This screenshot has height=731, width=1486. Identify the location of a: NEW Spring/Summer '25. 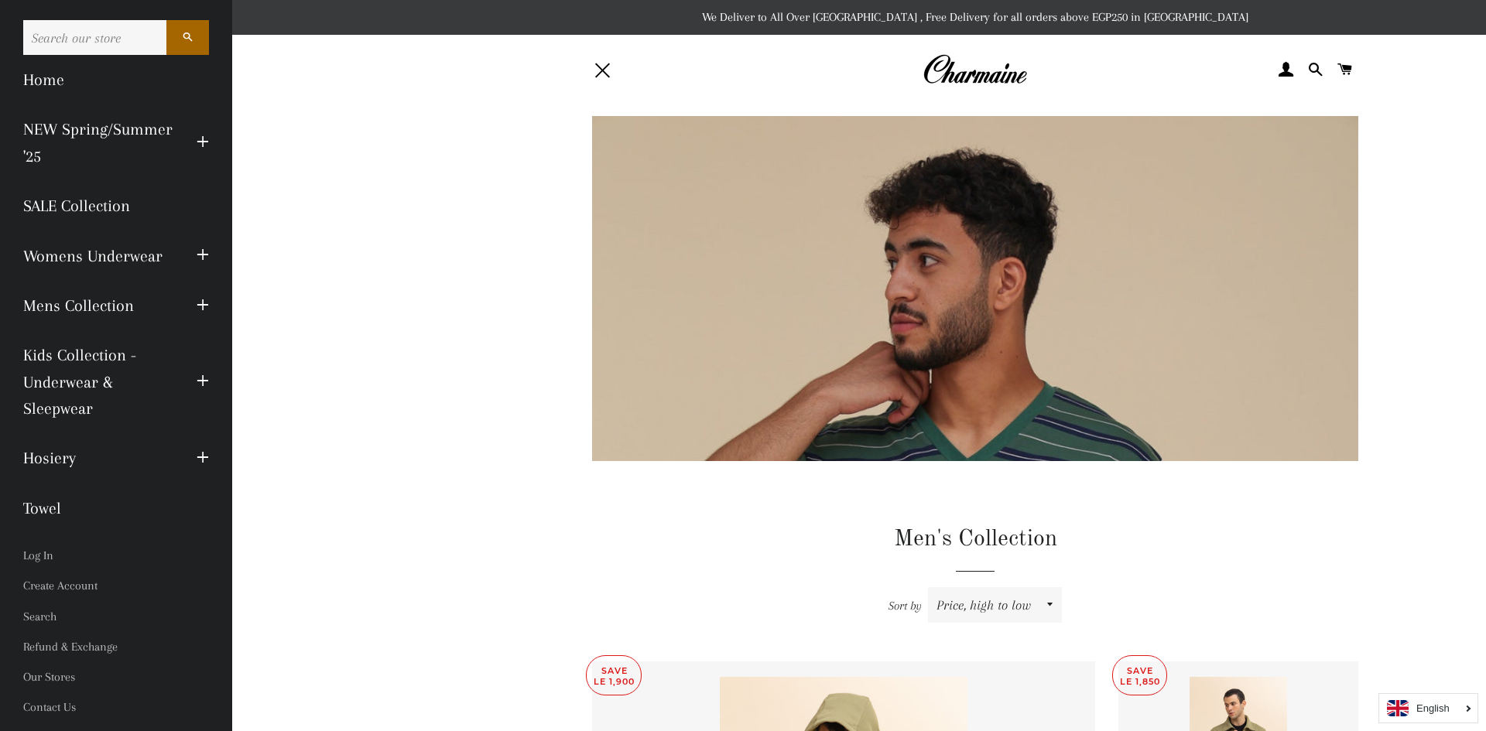
(98, 142).